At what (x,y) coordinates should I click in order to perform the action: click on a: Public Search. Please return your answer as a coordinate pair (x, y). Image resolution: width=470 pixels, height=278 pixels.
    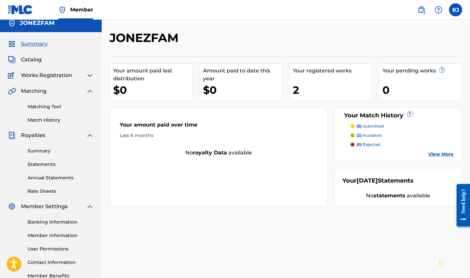
    Looking at the image, I should click on (422, 10).